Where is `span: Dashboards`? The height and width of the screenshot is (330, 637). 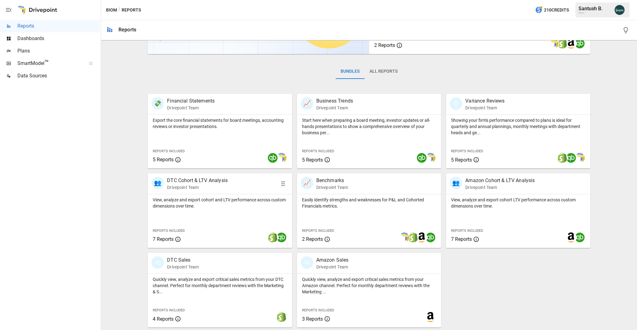
span: Dashboards is located at coordinates (58, 39).